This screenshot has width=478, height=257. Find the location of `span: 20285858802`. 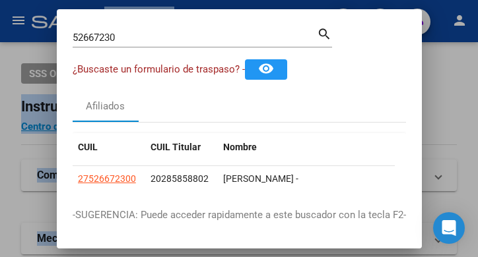

span: 20285858802 is located at coordinates (180, 179).